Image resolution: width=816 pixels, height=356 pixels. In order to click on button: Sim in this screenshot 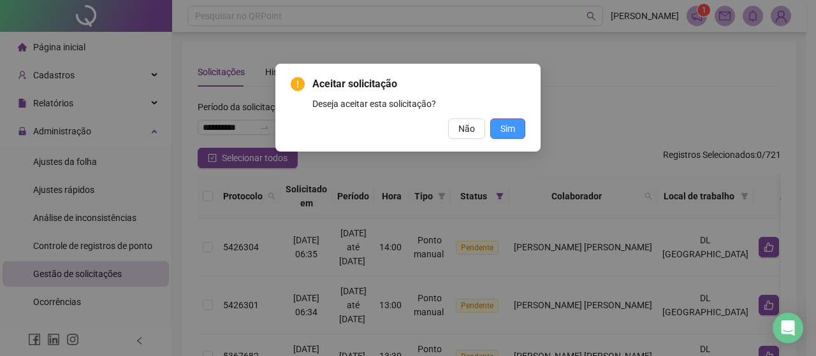, I will do `click(507, 129)`.